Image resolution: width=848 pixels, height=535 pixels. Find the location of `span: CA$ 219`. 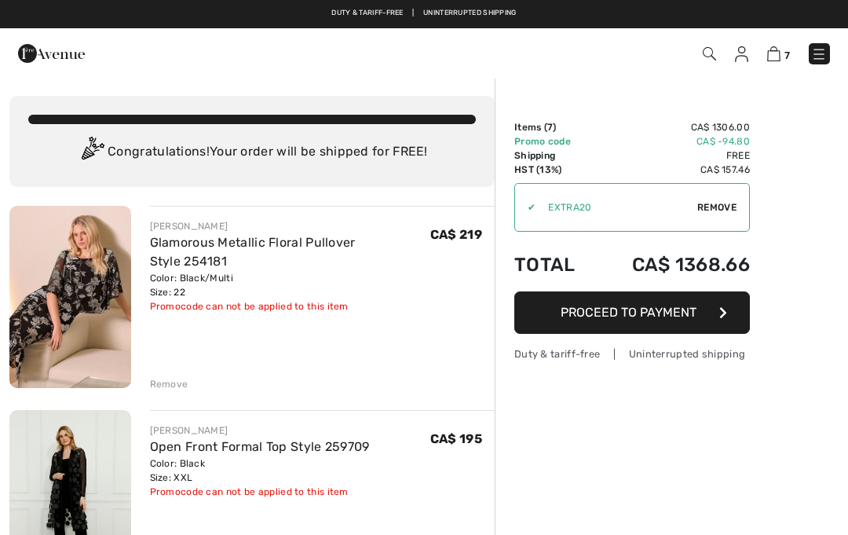

span: CA$ 219 is located at coordinates (456, 234).